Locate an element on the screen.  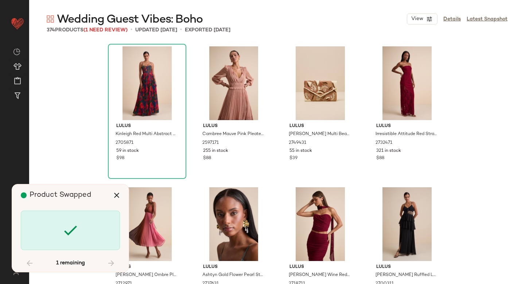
img: 2705871_02_front_2025-08-18.jpg is located at coordinates (147, 83).